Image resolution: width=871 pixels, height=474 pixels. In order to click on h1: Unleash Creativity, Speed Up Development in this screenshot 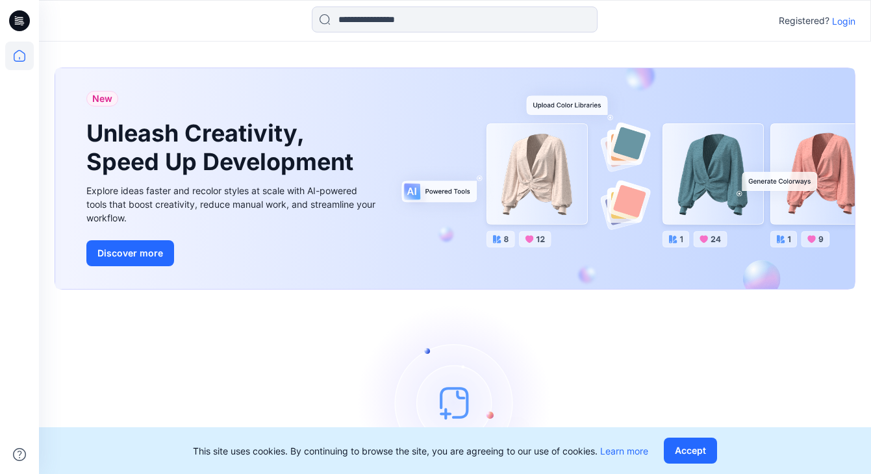, I will do `click(223, 148)`.